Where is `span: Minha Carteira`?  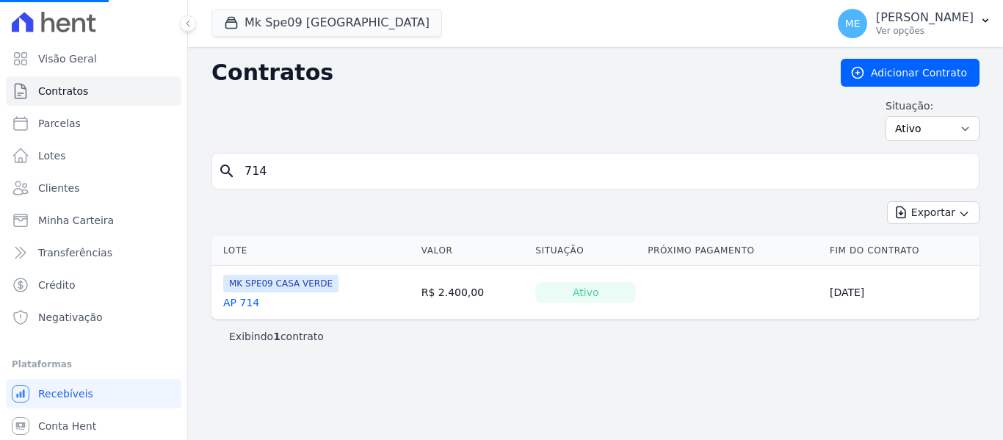
span: Minha Carteira is located at coordinates (76, 220).